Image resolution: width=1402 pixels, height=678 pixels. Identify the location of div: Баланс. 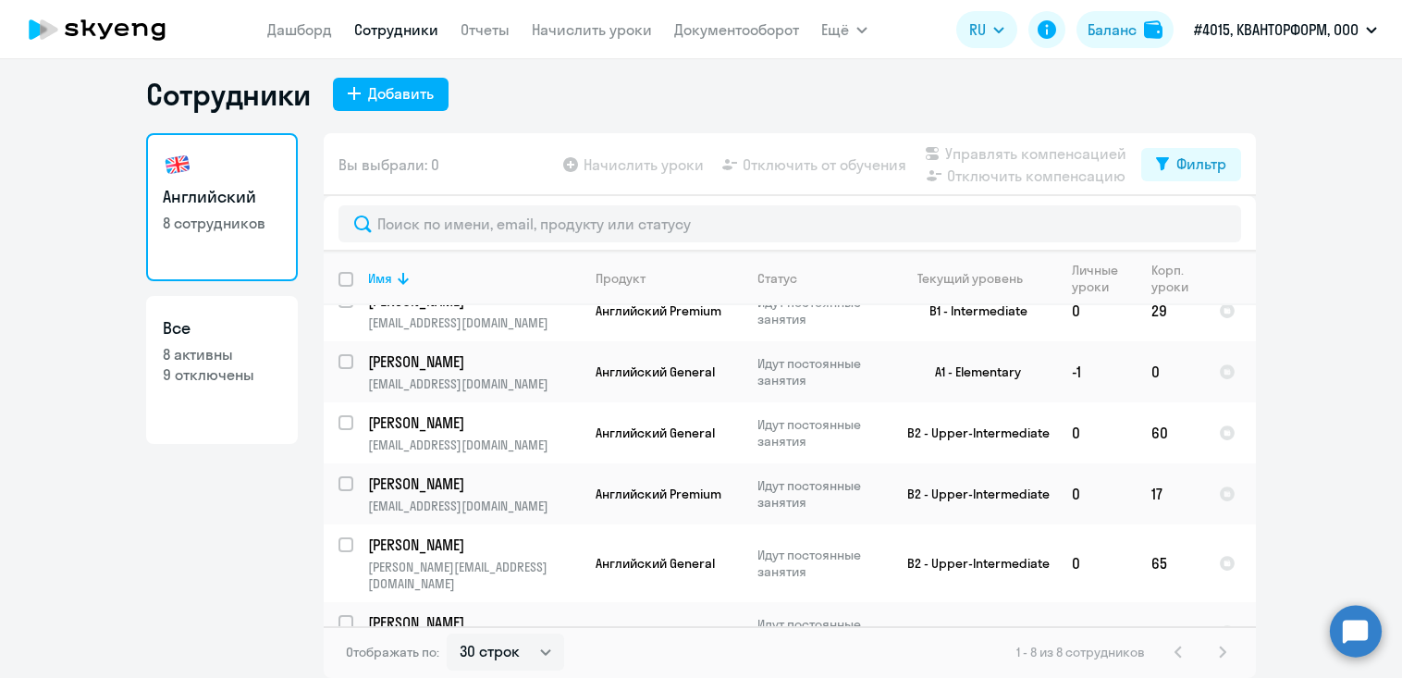
(1111, 30).